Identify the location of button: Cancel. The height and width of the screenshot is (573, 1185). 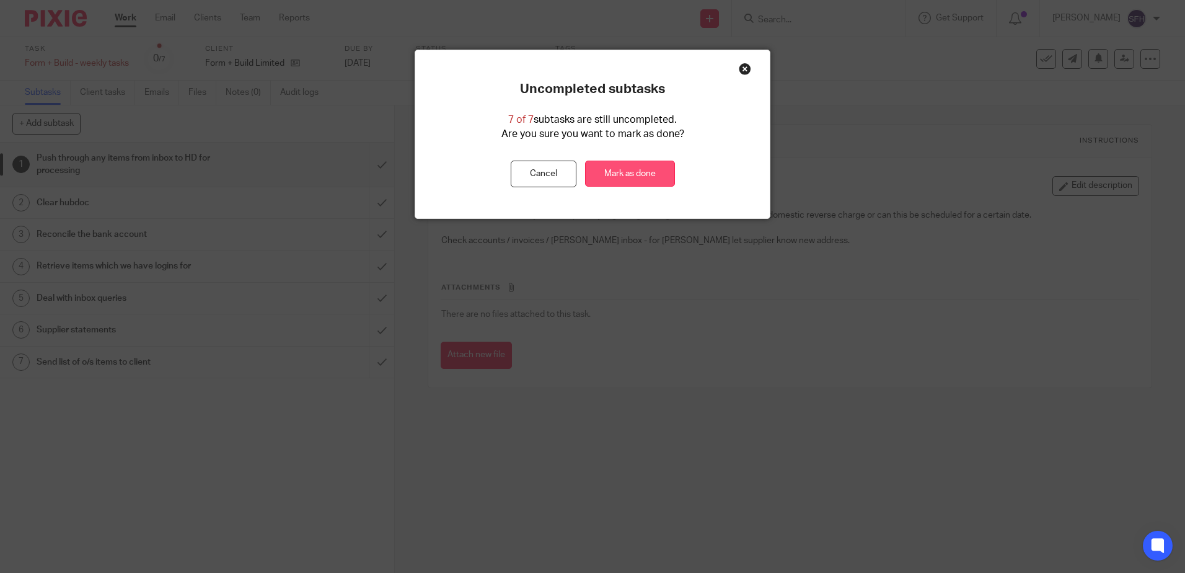
(544, 174).